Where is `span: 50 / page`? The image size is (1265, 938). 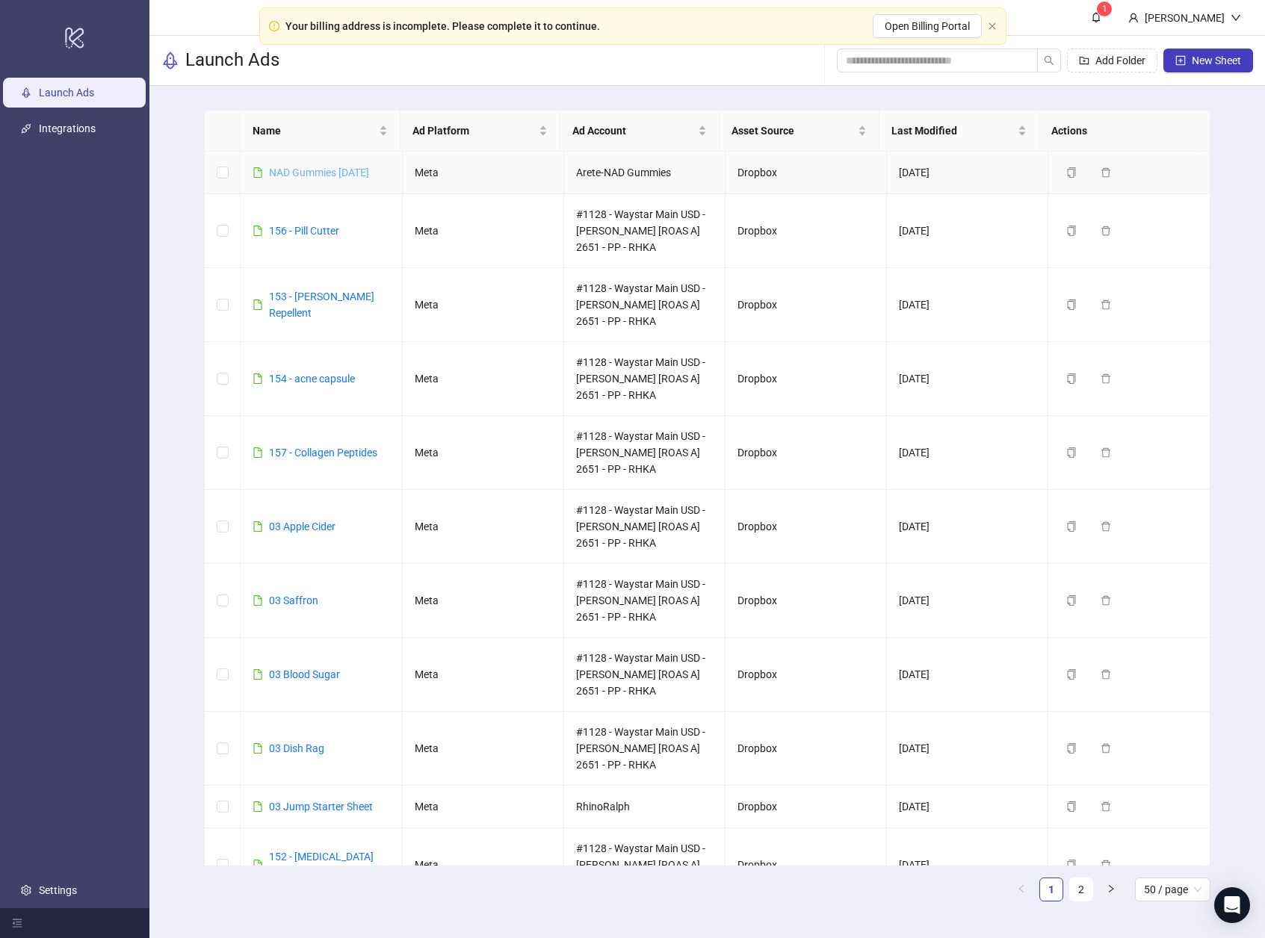
span: 50 / page is located at coordinates (1172, 890).